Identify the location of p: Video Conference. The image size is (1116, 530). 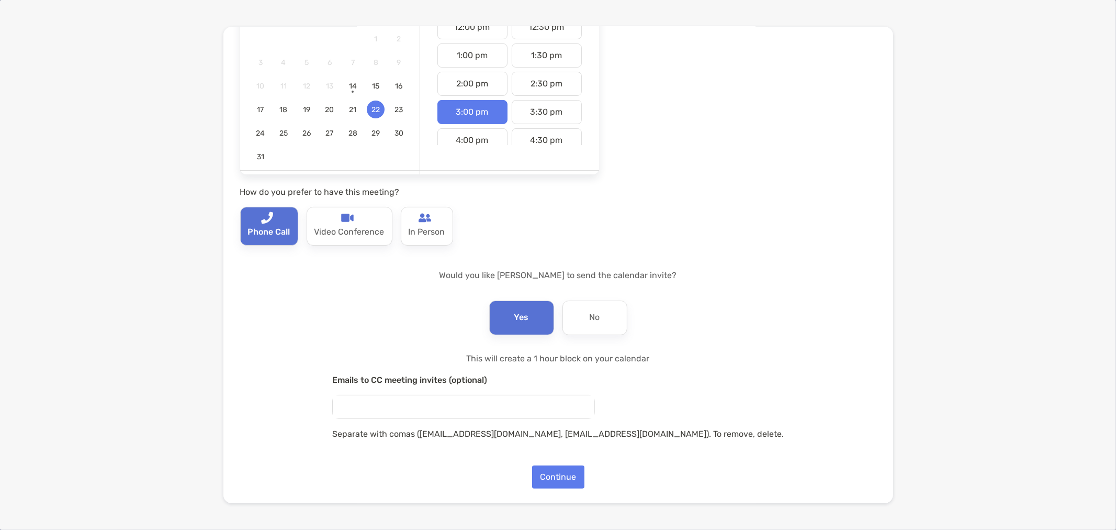
(350, 232).